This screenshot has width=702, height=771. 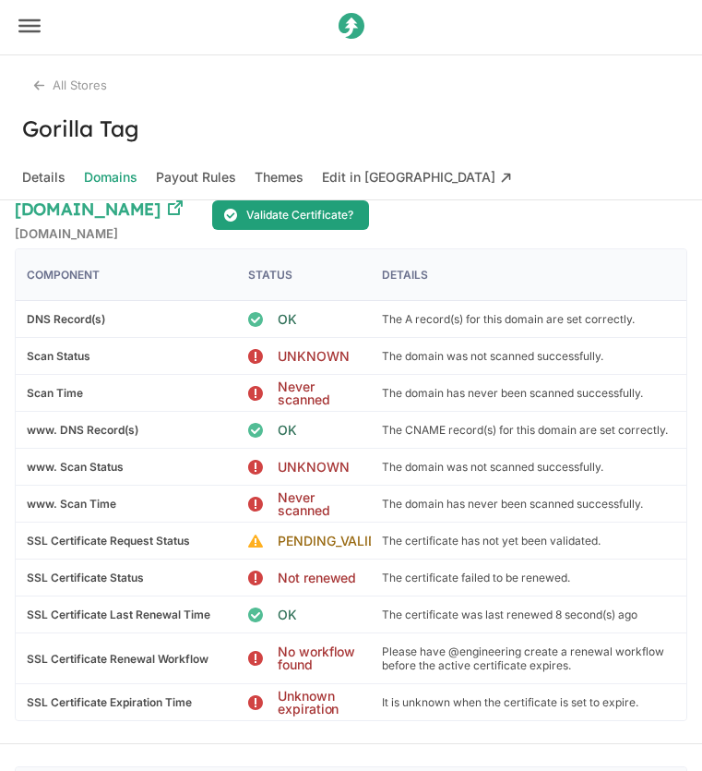 What do you see at coordinates (318, 658) in the screenshot?
I see `span: No workflow found` at bounding box center [318, 658].